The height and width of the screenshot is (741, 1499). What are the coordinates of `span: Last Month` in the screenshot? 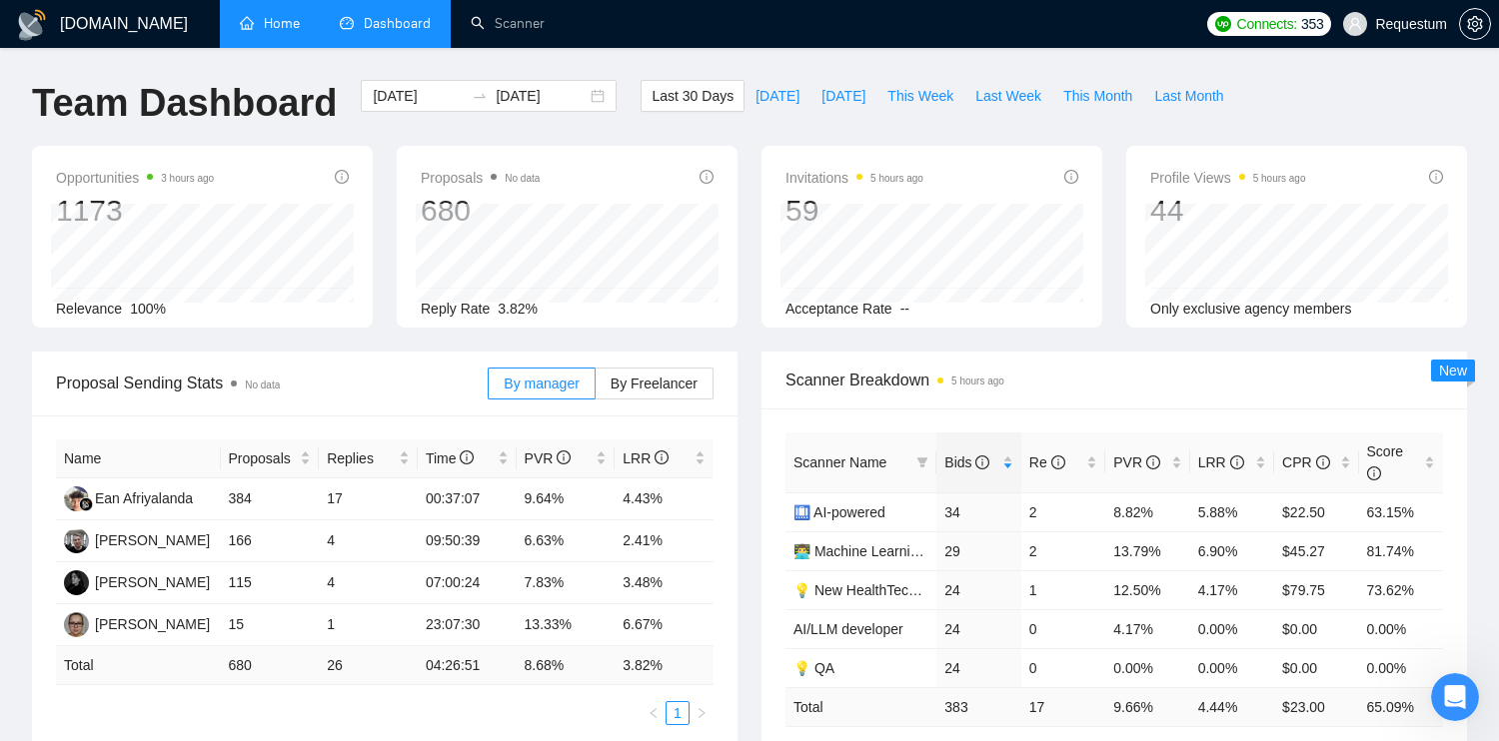 It's located at (1188, 96).